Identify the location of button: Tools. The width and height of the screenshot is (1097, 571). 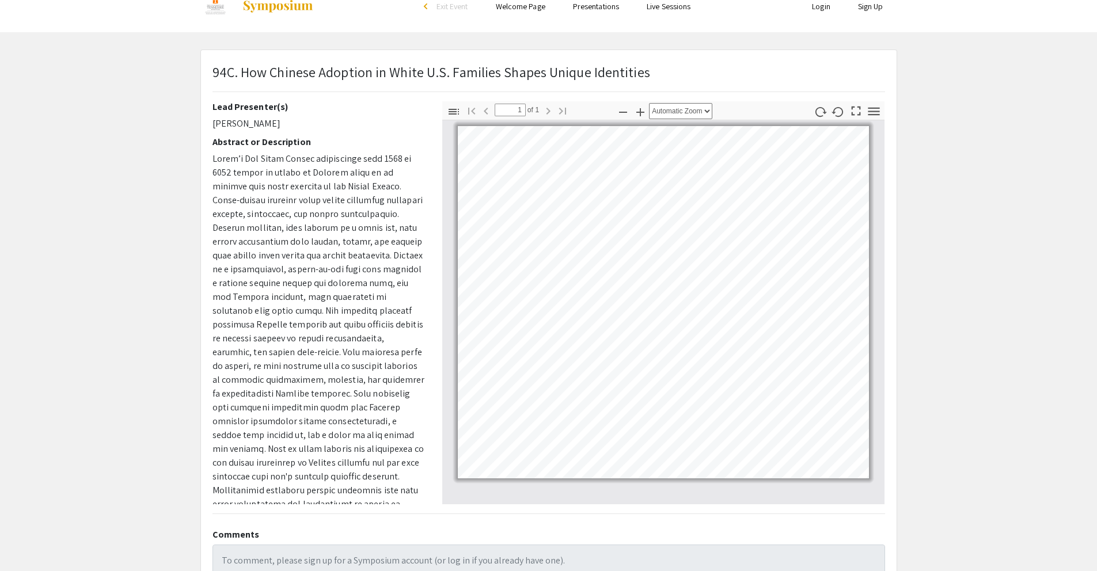
(874, 111).